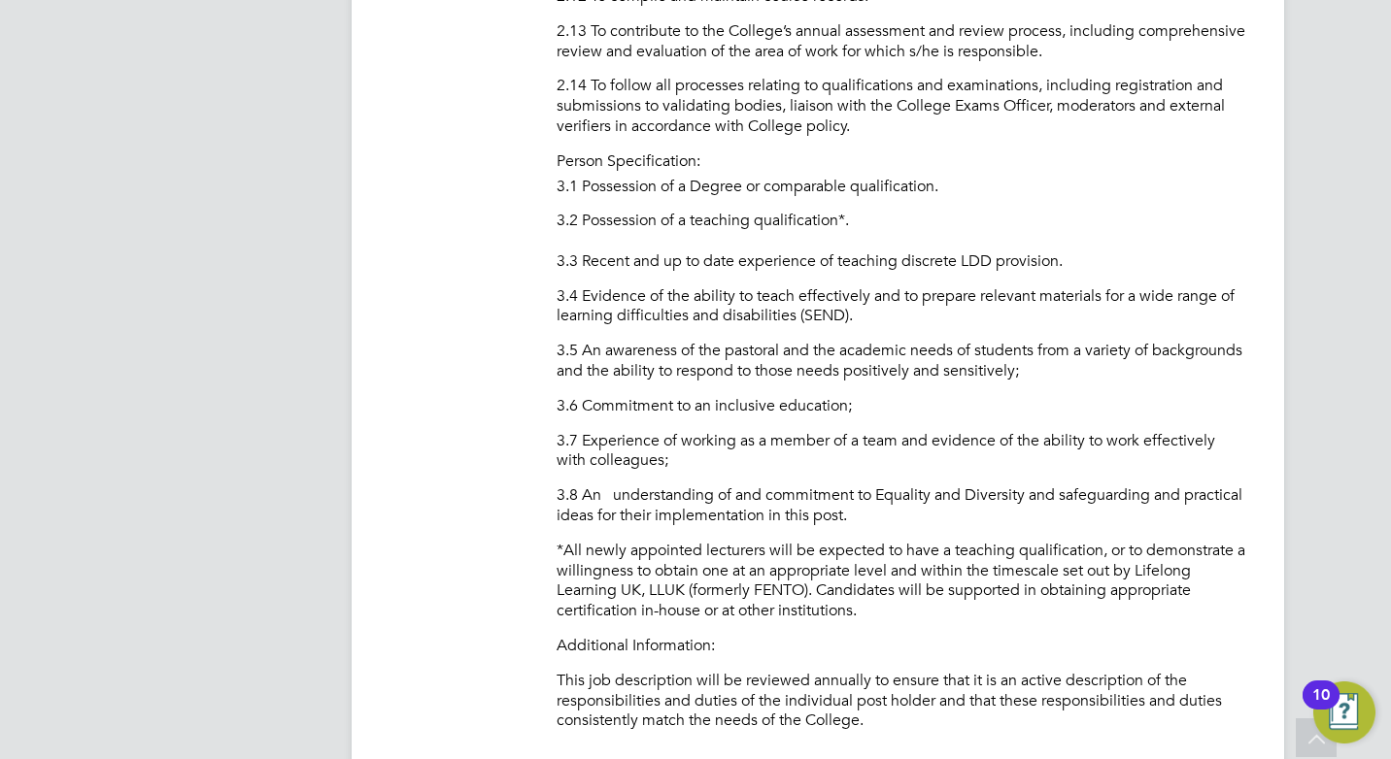 The height and width of the screenshot is (759, 1391). Describe the element at coordinates (900, 406) in the screenshot. I see `p: 3.6 Commitment to an inclusive education;` at that location.